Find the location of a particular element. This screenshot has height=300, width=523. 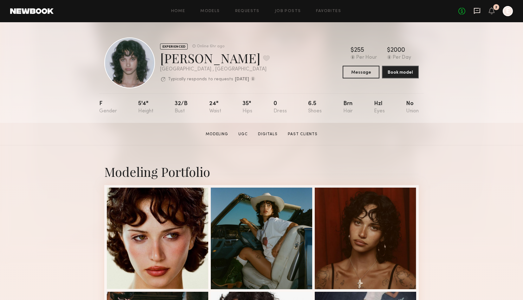

div: Per Day is located at coordinates (402, 58).